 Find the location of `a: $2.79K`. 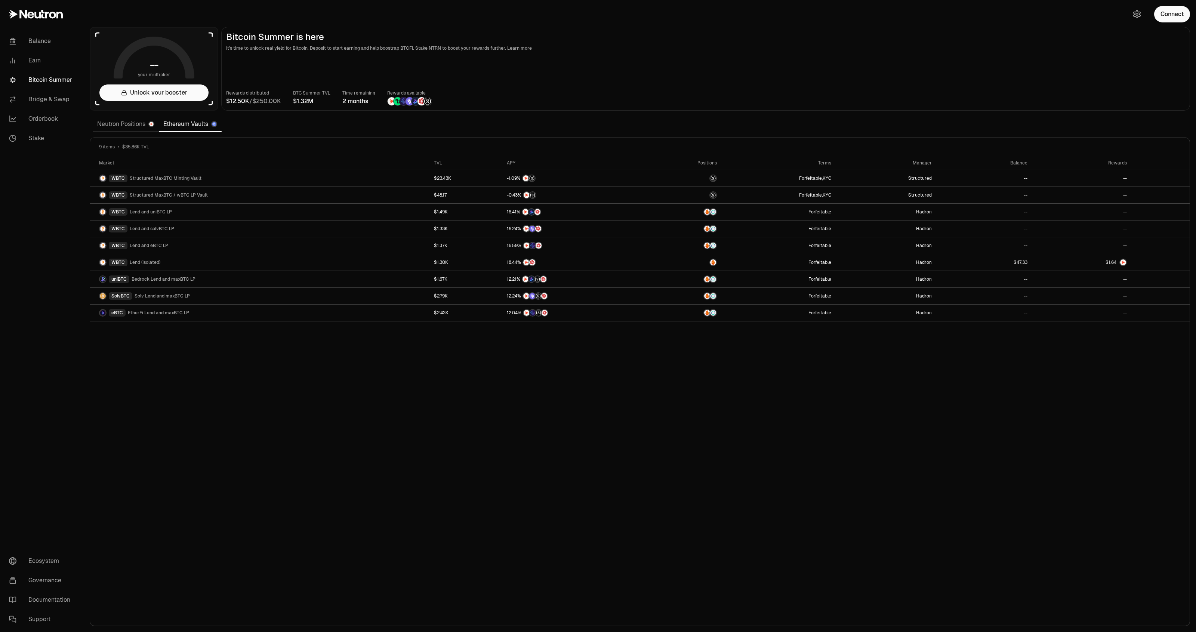

a: $2.79K is located at coordinates (466, 296).